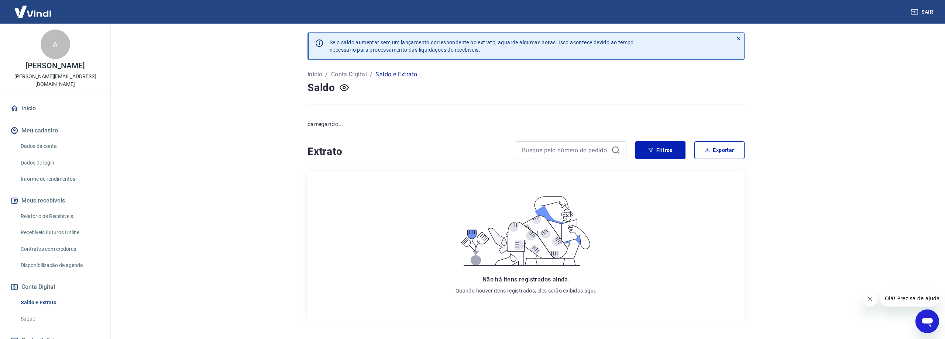  Describe the element at coordinates (59, 216) in the screenshot. I see `a: Relatório de Recebíveis` at that location.